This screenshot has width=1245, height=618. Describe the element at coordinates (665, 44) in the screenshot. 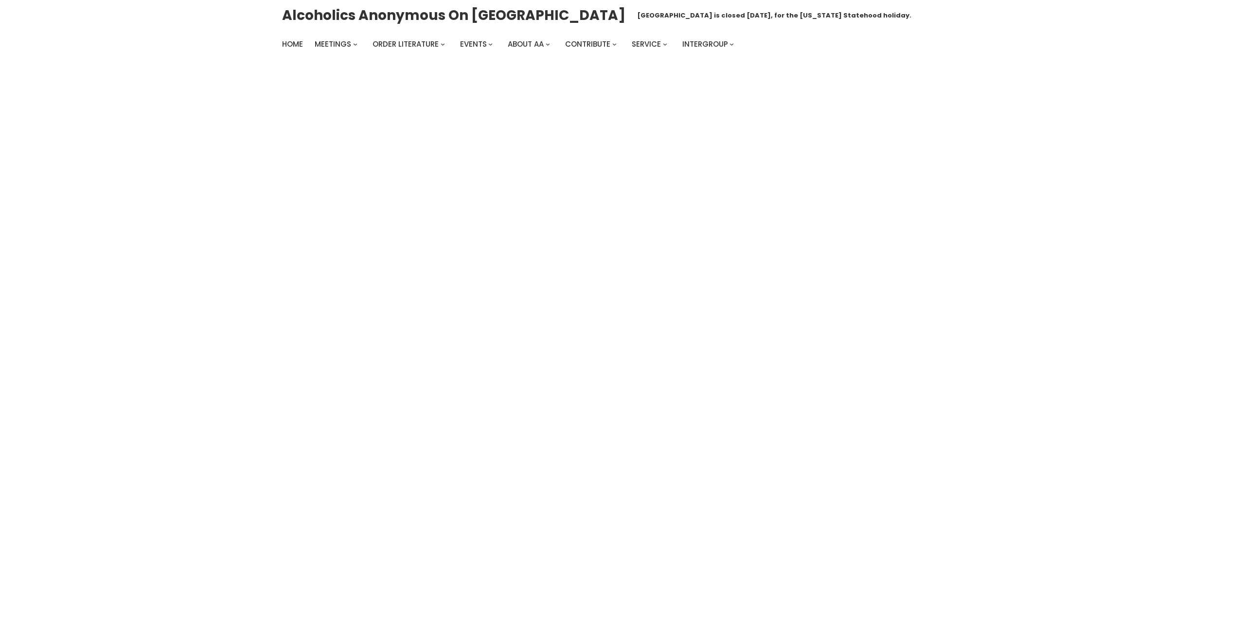

I see `button: Service submenu` at that location.